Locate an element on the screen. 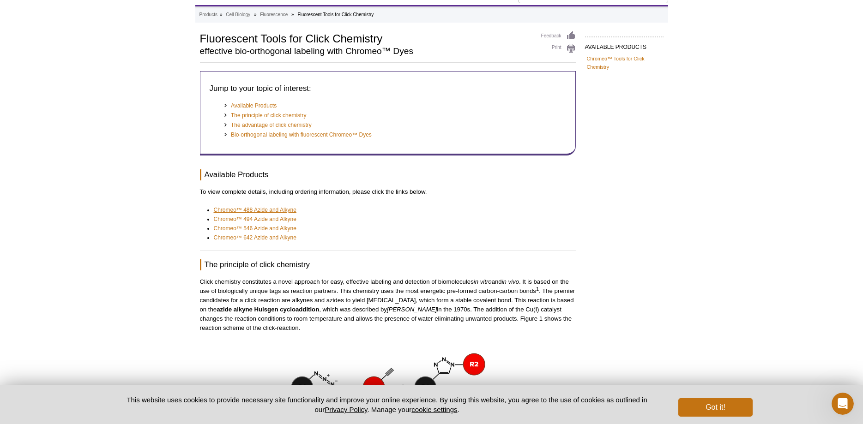  a: Privacy Policy is located at coordinates (346, 409).